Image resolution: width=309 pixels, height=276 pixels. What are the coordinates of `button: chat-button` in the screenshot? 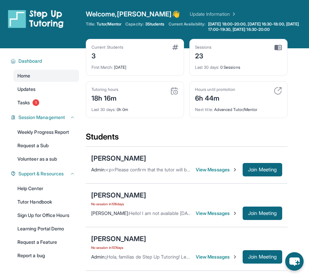 It's located at (295, 261).